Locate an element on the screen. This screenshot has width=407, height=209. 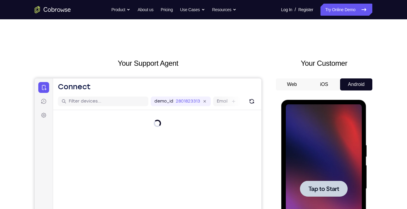
label: demo_id is located at coordinates (129, 23).